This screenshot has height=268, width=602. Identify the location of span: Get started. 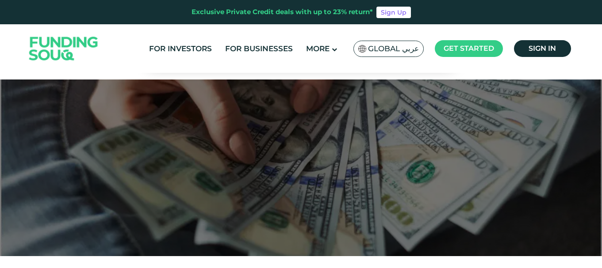
(469, 48).